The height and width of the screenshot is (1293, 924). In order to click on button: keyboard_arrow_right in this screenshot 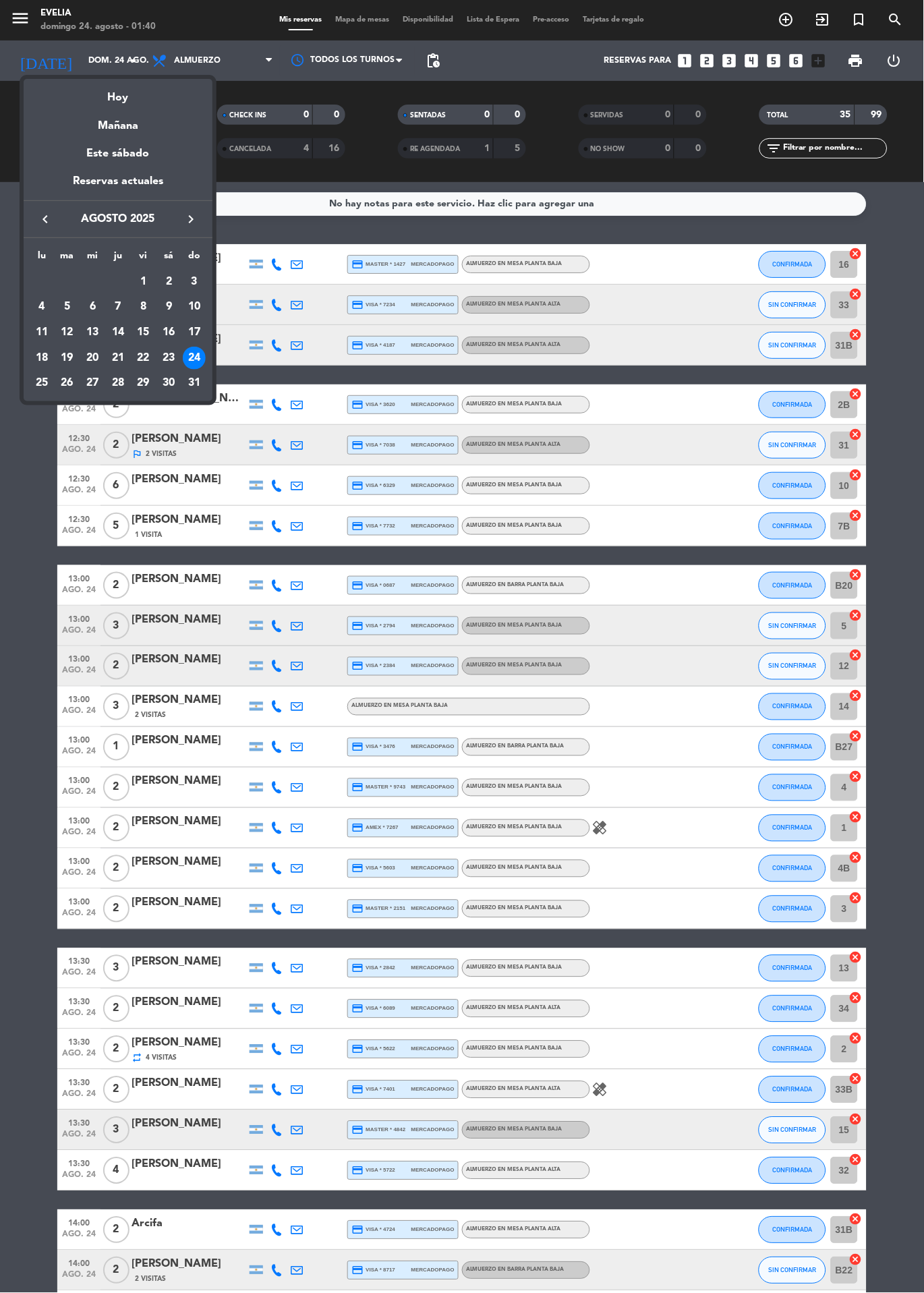, I will do `click(190, 219)`.